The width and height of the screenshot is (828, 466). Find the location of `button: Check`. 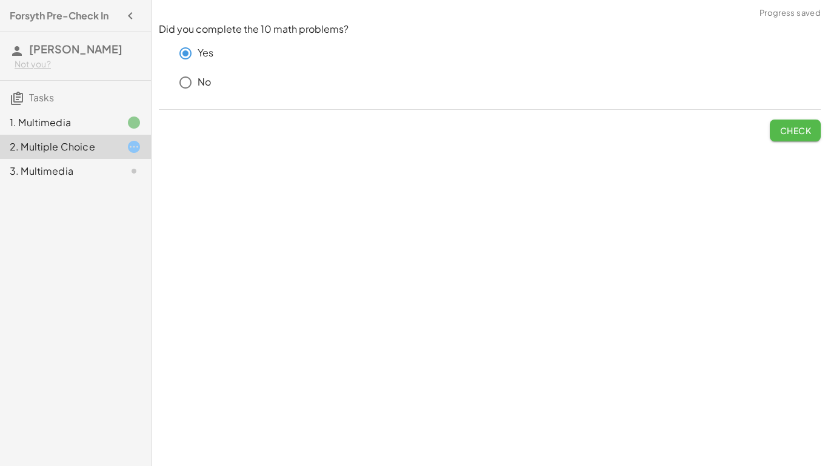

button: Check is located at coordinates (795, 130).